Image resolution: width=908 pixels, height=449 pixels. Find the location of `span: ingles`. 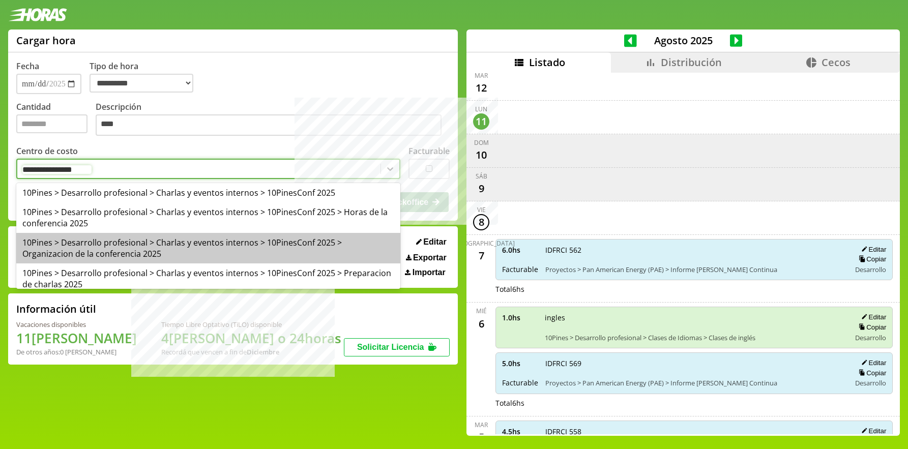

span: ingles is located at coordinates (694, 318).